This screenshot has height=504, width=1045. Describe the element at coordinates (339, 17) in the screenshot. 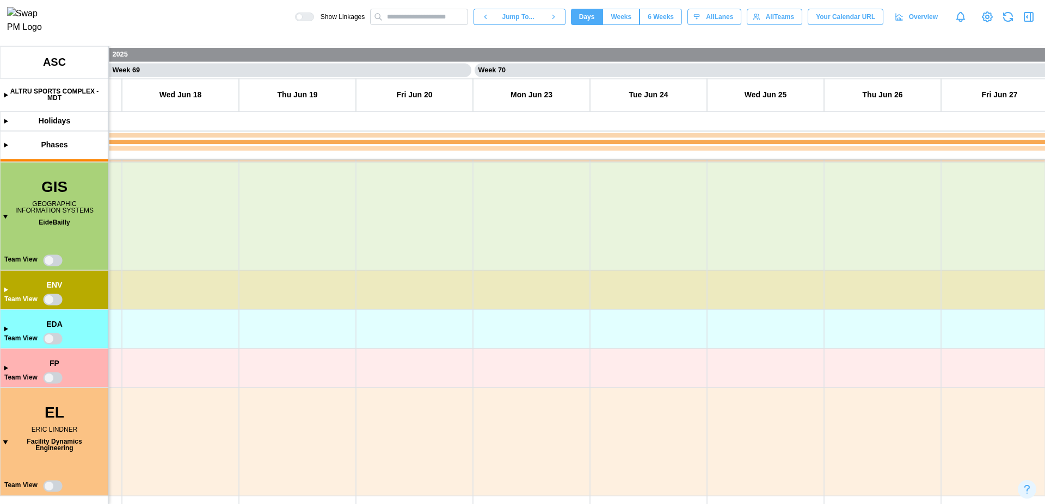

I see `span: Show Linkages` at that location.